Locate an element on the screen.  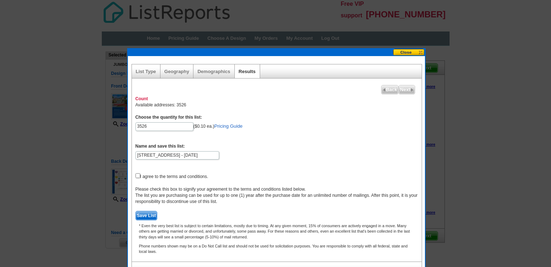
span: Save List is located at coordinates (146, 216).